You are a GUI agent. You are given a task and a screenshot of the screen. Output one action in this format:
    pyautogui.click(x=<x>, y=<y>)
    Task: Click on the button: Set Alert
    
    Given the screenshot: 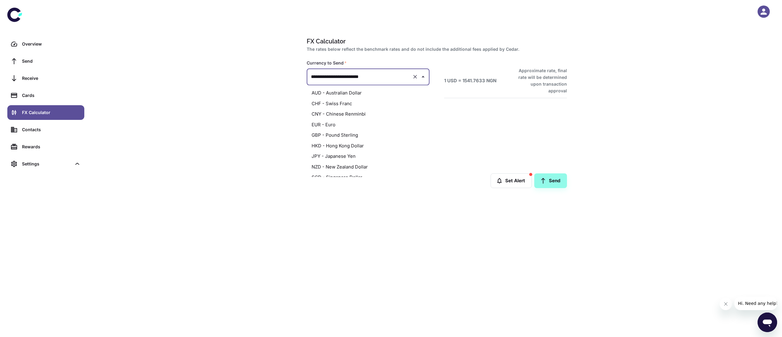 What is the action you would take?
    pyautogui.click(x=511, y=181)
    